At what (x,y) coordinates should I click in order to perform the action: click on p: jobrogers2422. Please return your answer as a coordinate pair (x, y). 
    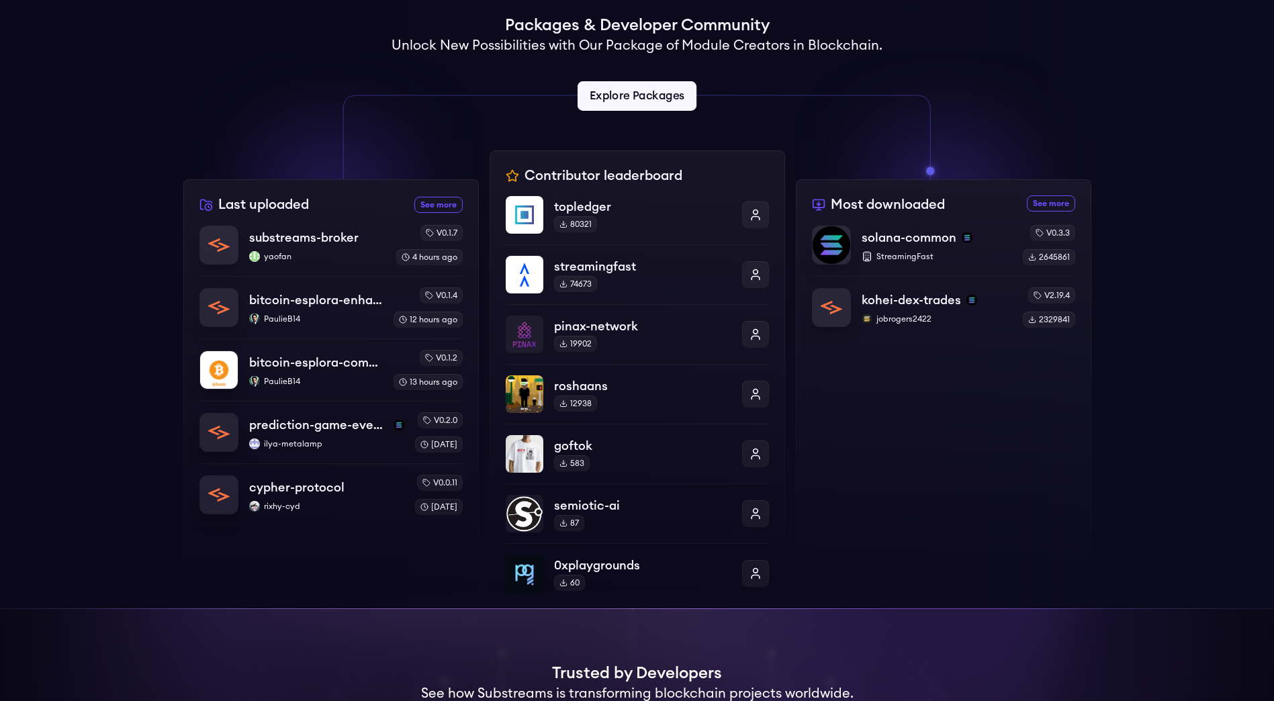
    Looking at the image, I should click on (937, 319).